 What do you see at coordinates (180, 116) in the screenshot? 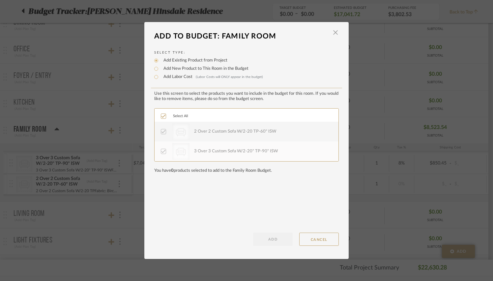
I see `span: Select All` at bounding box center [180, 116].